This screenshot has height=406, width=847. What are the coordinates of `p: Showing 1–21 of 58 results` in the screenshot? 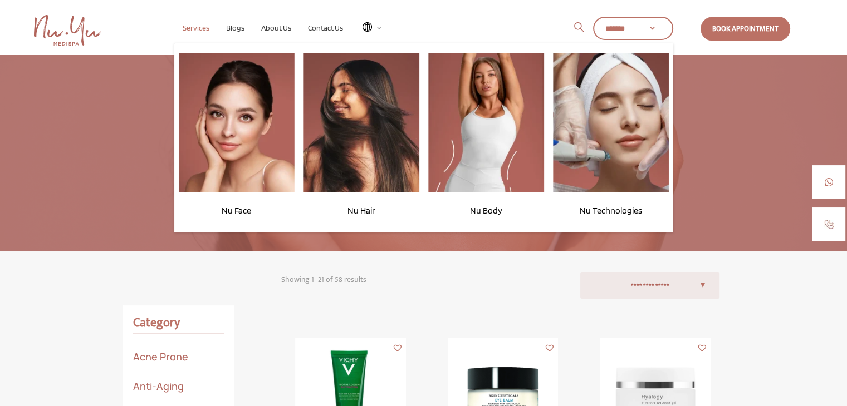 It's located at (323, 279).